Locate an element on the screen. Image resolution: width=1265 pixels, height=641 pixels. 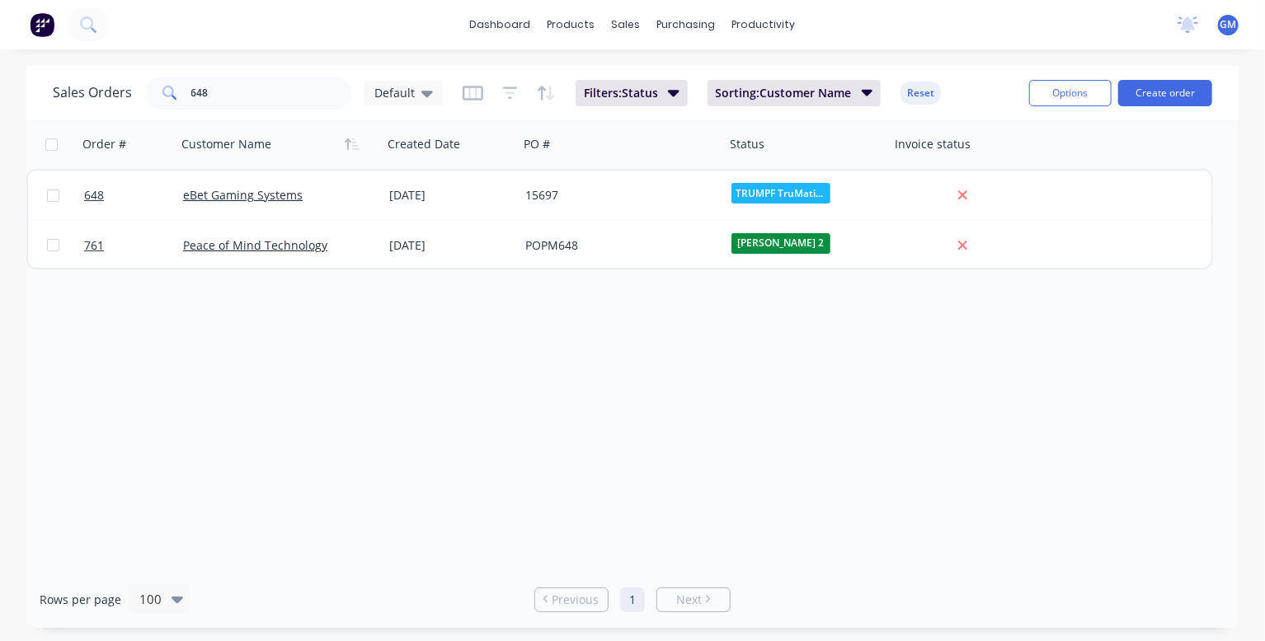
div: Customer Name is located at coordinates (226, 144).